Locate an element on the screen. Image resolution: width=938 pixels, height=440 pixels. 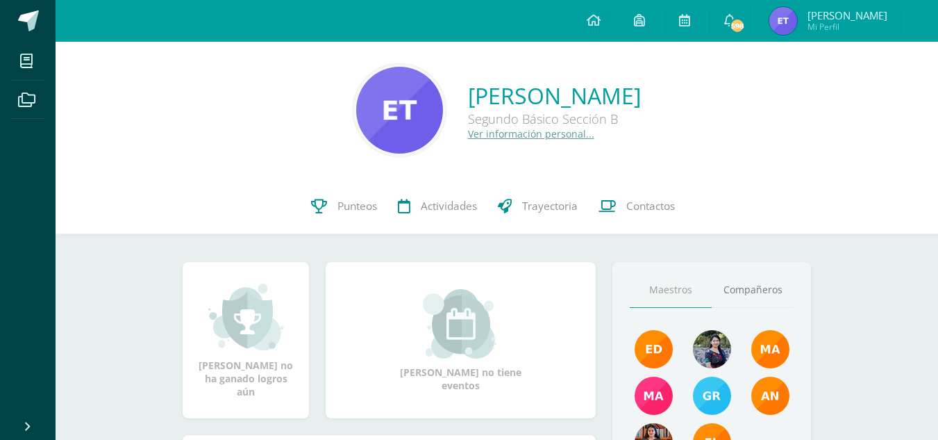
span: Actividades is located at coordinates (449, 206).